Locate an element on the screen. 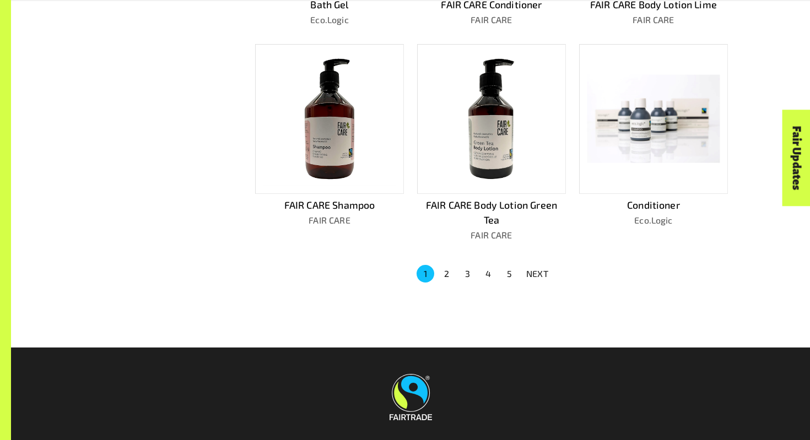 This screenshot has height=440, width=810. a: FAIR CARE Body Lotion Green TeaFAIR CARE is located at coordinates (492, 143).